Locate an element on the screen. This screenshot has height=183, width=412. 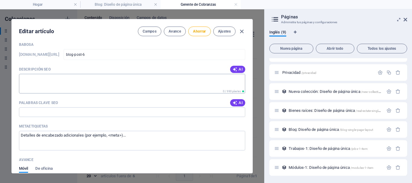
button: Ahorrar is located at coordinates (199, 31).